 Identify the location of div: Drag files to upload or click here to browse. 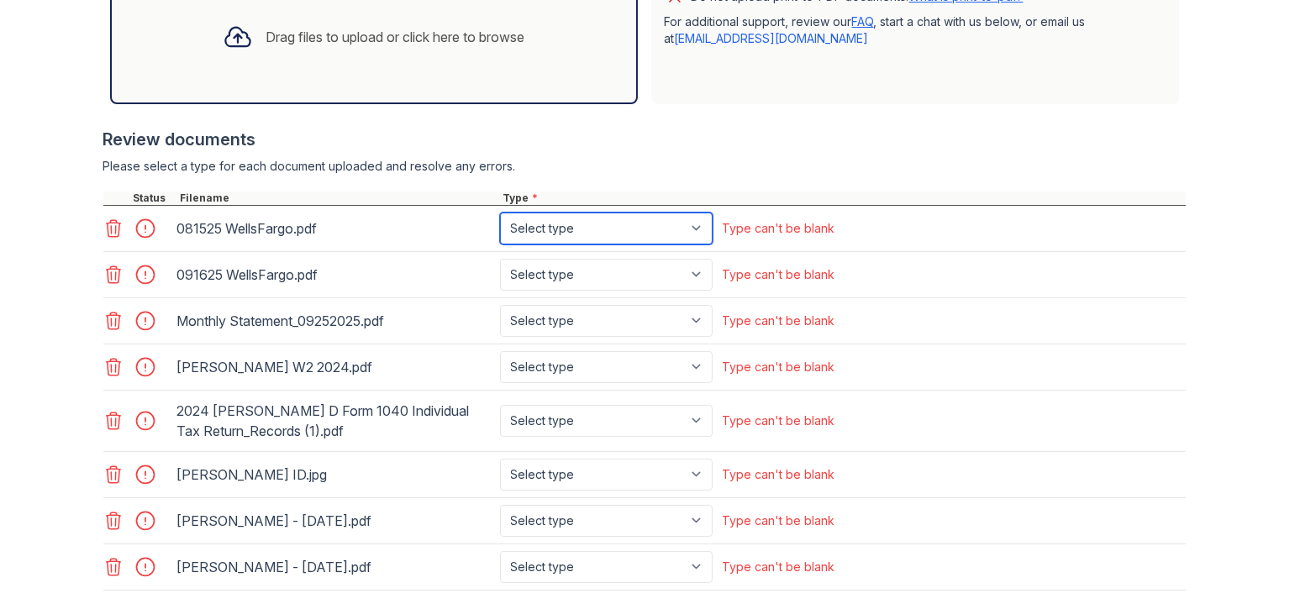
(396, 37).